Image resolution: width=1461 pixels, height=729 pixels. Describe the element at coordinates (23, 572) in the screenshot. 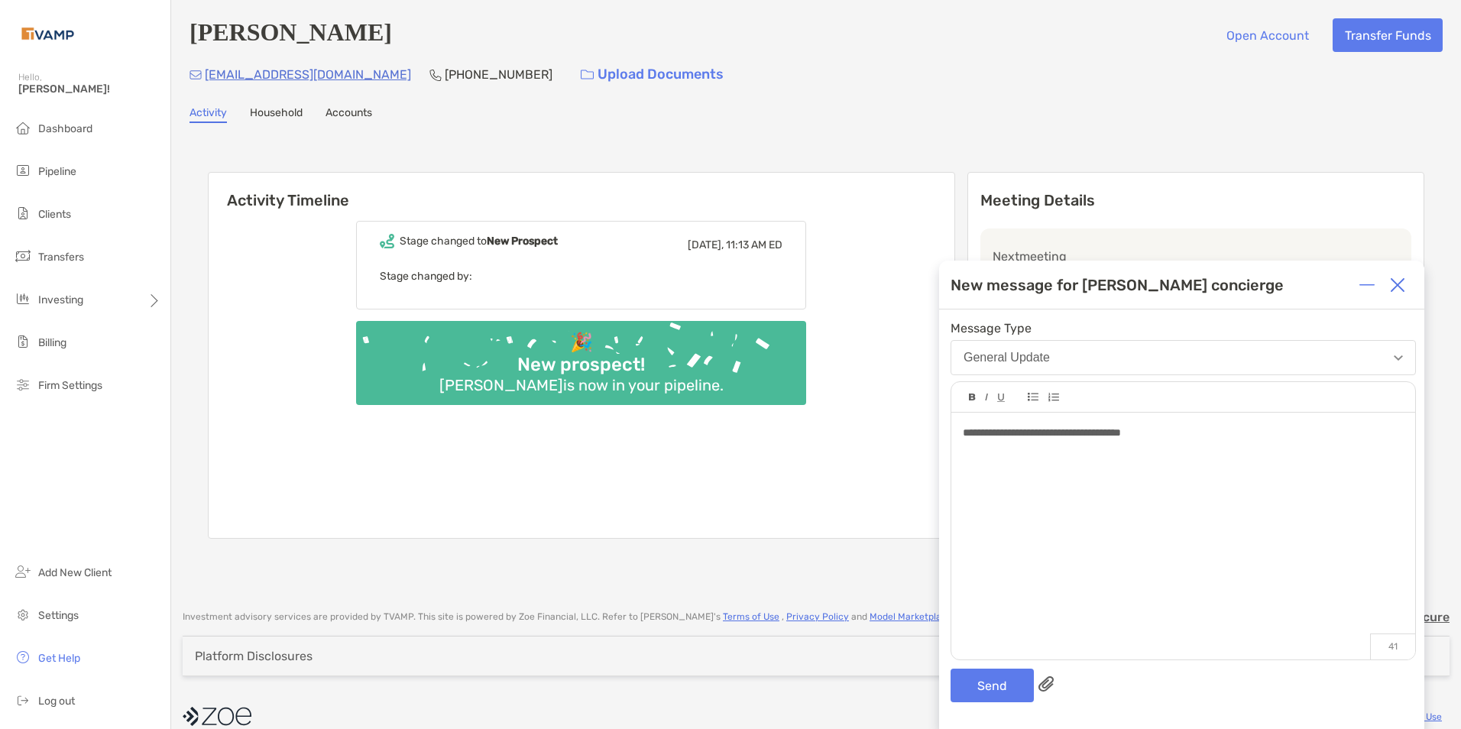

I see `img: add_new_client icon` at that location.